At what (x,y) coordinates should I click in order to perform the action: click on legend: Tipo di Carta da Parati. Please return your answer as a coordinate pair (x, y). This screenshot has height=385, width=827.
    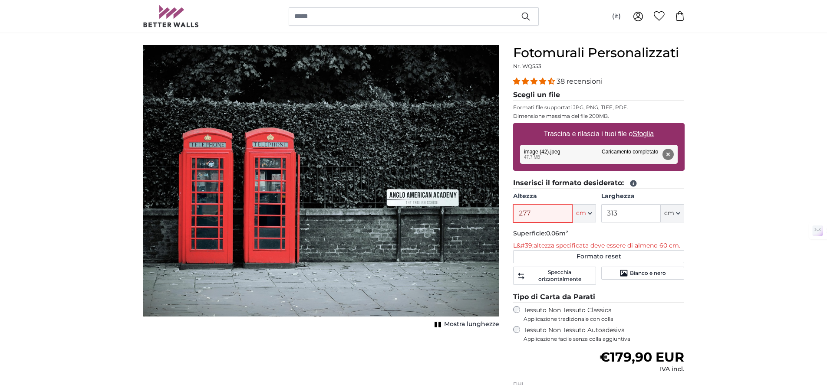
    Looking at the image, I should click on (598, 297).